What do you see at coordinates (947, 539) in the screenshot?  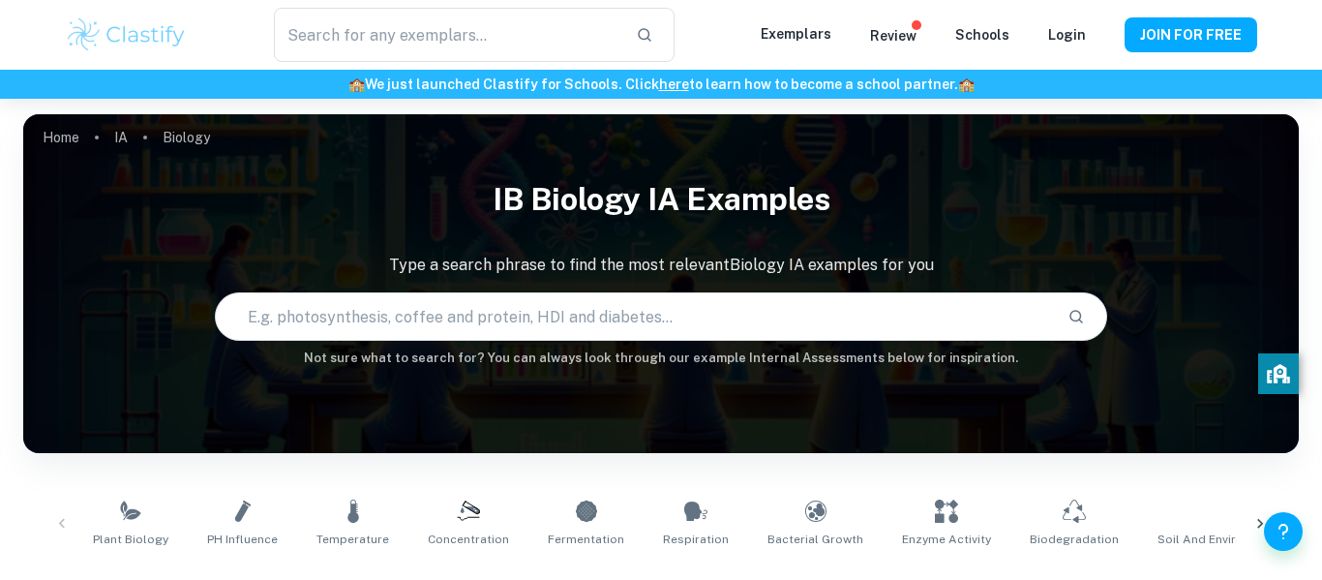 I see `span: Enzyme Activity` at bounding box center [947, 539].